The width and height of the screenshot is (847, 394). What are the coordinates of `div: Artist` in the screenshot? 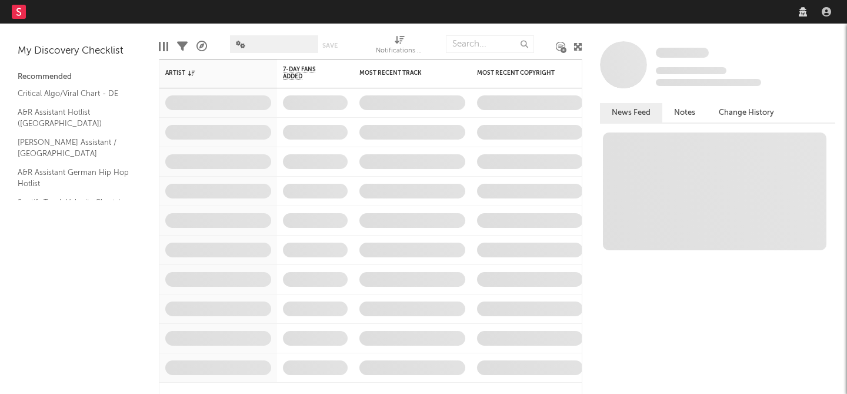 It's located at (209, 73).